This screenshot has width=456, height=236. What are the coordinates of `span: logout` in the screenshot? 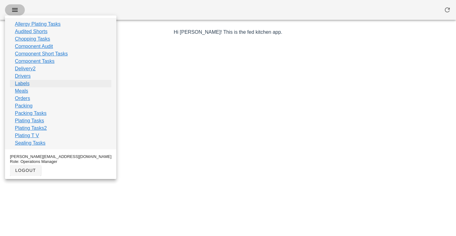 It's located at (25, 171).